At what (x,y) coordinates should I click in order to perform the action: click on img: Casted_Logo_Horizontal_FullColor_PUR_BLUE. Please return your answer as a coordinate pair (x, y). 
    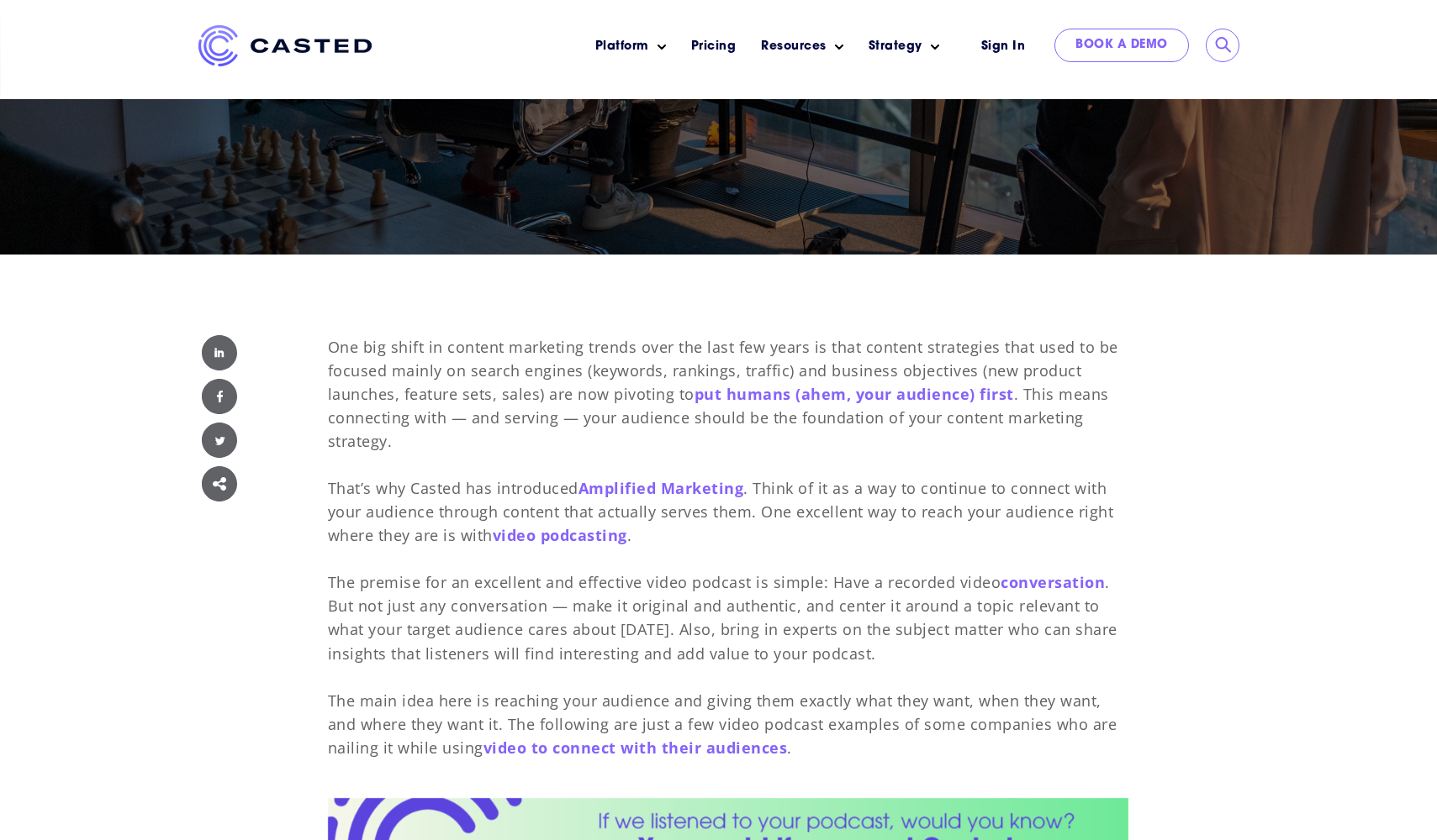
    Looking at the image, I should click on (285, 45).